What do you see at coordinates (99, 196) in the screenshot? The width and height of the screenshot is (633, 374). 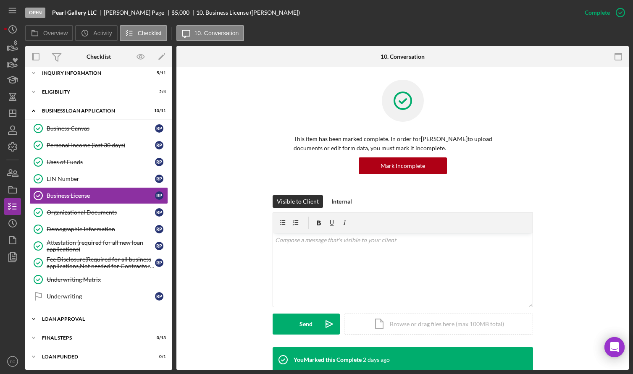 I see `a: Business LicenseRP` at bounding box center [99, 196].